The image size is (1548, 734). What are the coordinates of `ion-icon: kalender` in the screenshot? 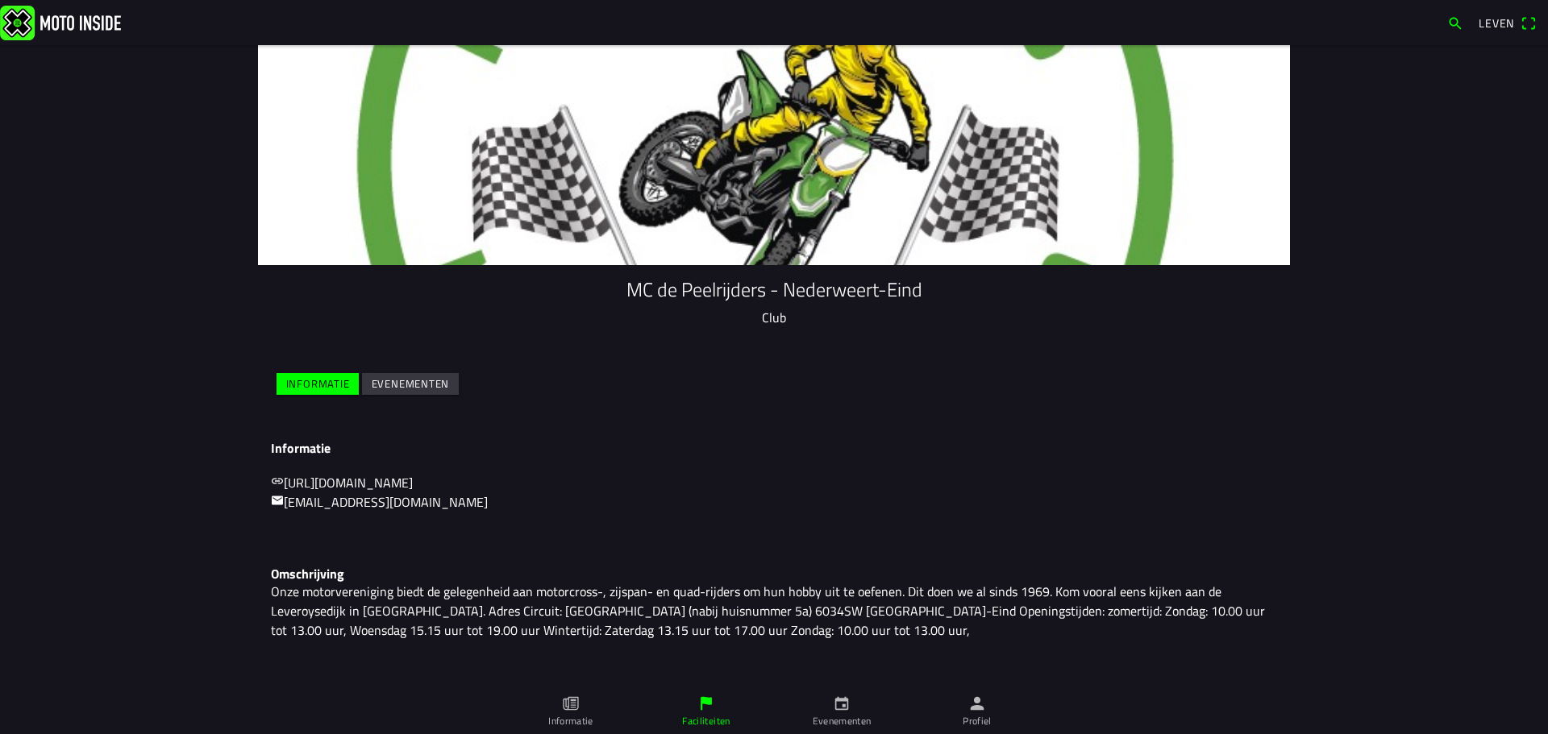 It's located at (842, 704).